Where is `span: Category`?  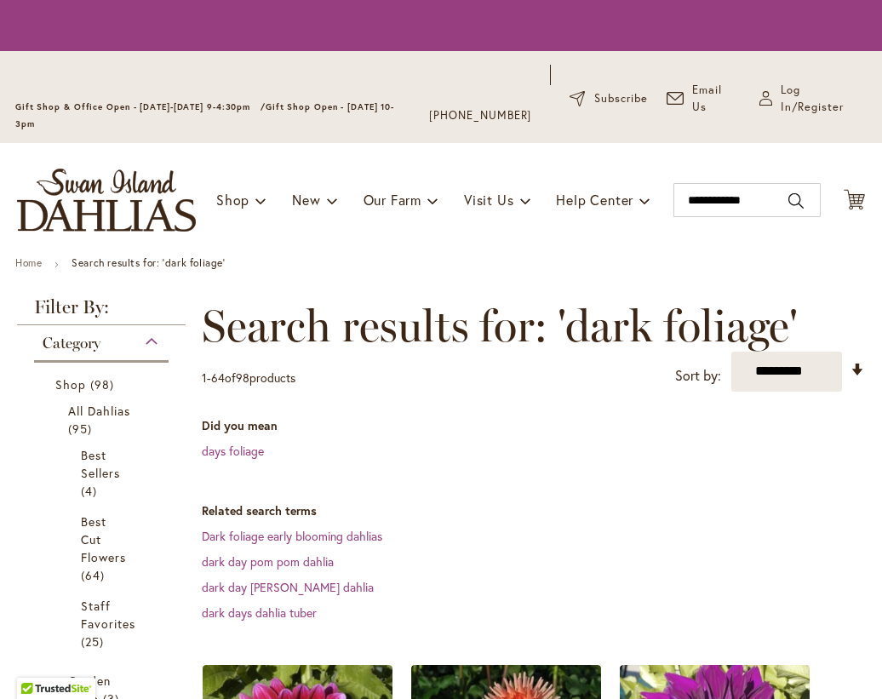
span: Category is located at coordinates (72, 343).